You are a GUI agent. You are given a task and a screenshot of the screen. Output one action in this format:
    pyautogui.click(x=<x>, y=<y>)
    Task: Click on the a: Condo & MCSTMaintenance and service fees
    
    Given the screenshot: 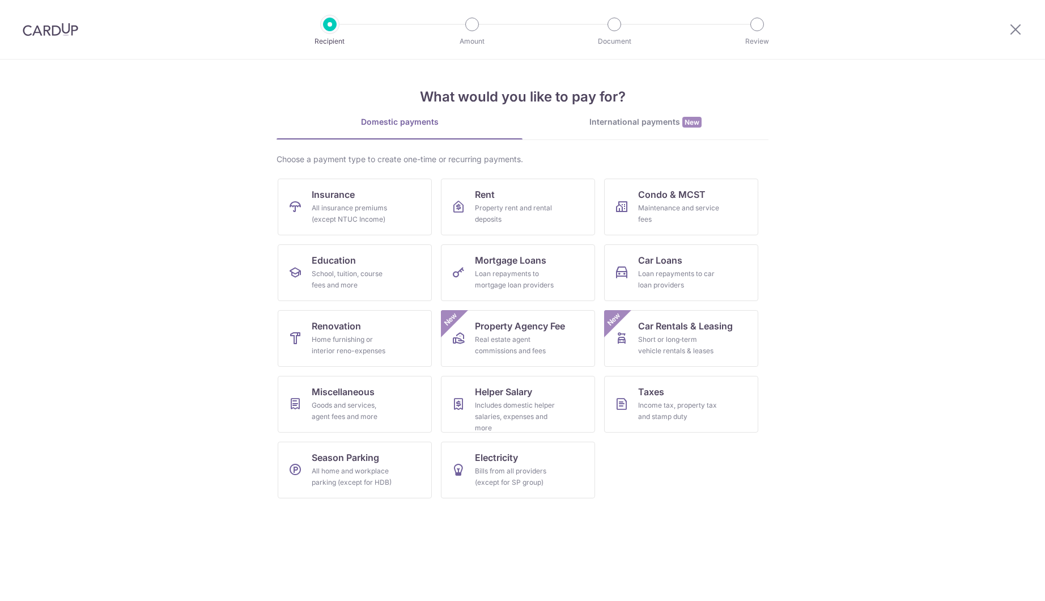 What is the action you would take?
    pyautogui.click(x=681, y=207)
    